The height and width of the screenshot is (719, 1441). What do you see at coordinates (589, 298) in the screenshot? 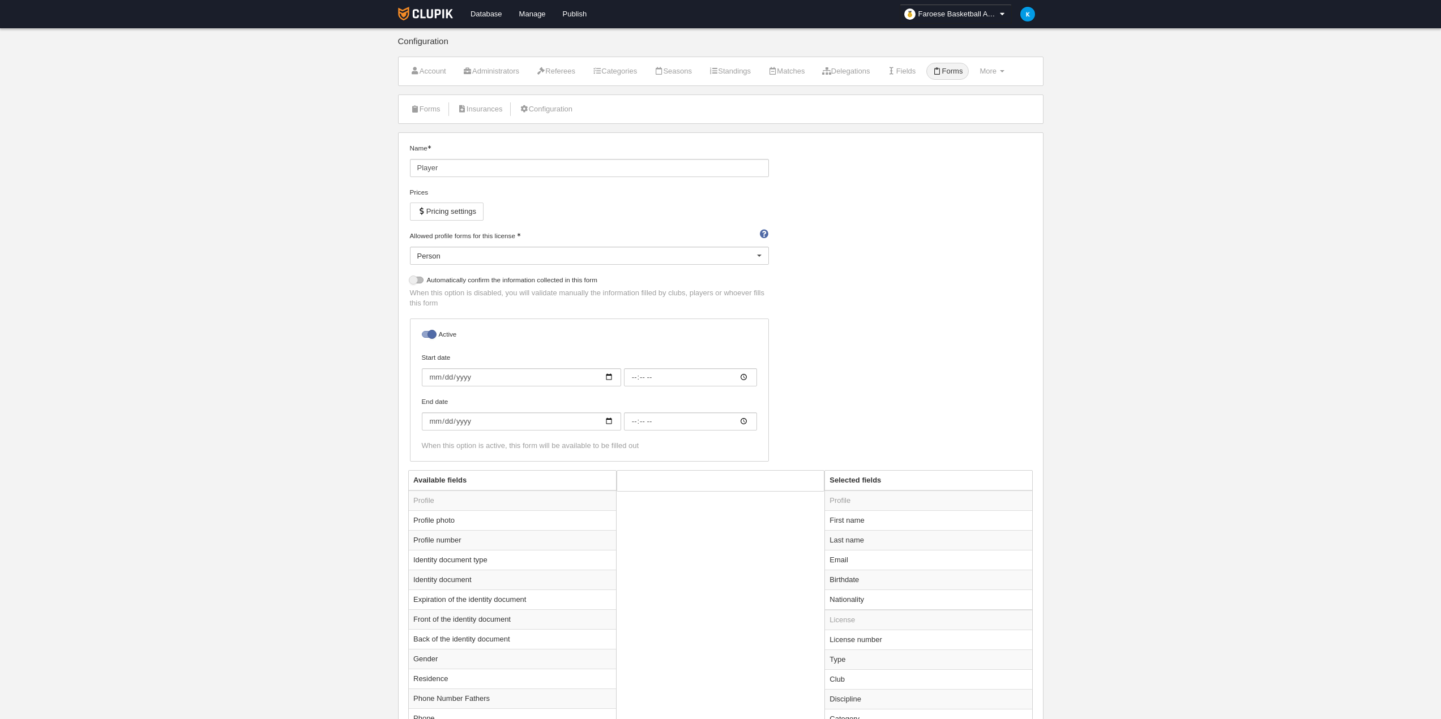
I see `p: When this option is disabled, you will validate manually the information filled by clubs, players...` at bounding box center [589, 298].